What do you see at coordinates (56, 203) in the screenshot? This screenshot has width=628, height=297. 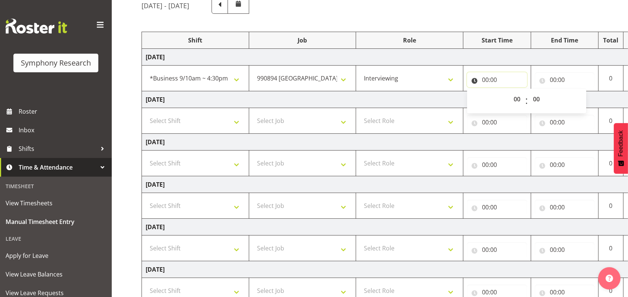 I see `a: View Timesheets` at bounding box center [56, 203].